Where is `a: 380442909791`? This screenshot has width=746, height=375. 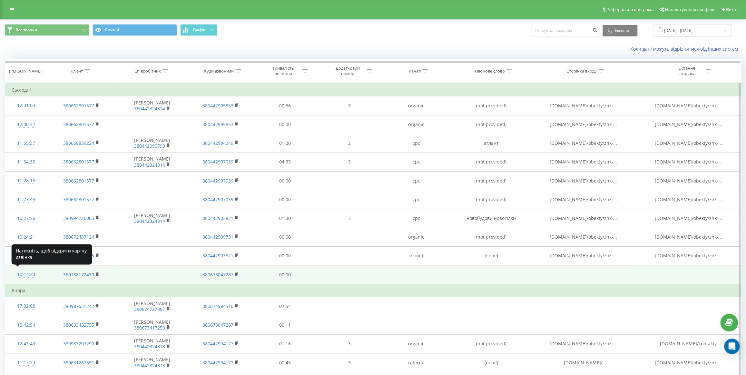
a: 380442909791 is located at coordinates (218, 237).